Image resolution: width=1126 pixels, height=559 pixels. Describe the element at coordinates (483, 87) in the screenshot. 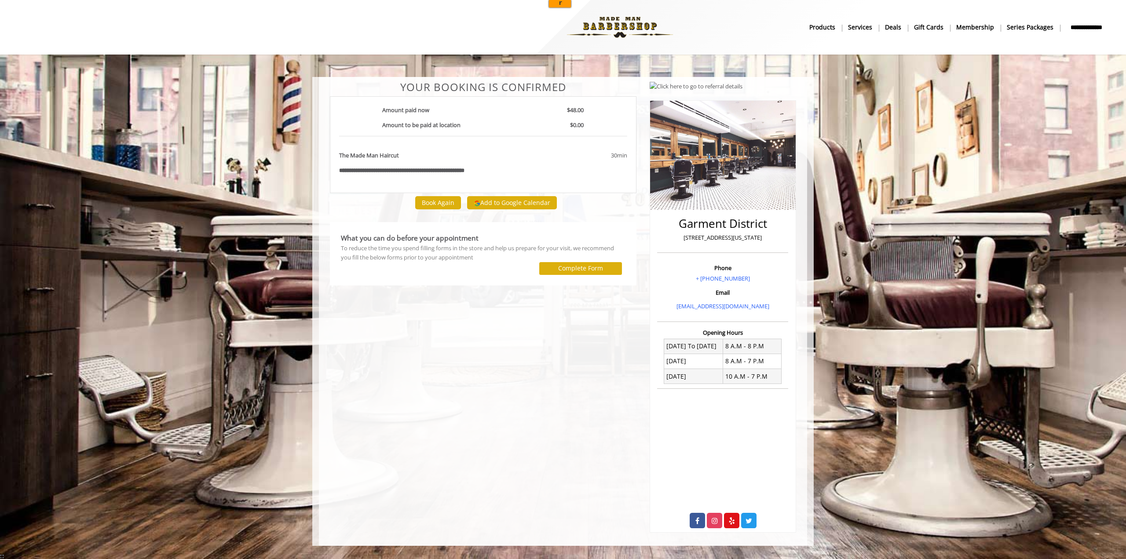

I see `center: Your Booking is confirmed` at that location.